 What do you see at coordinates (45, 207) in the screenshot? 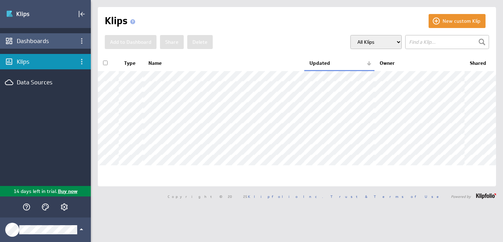
I see `svg: Themes` at bounding box center [45, 207].